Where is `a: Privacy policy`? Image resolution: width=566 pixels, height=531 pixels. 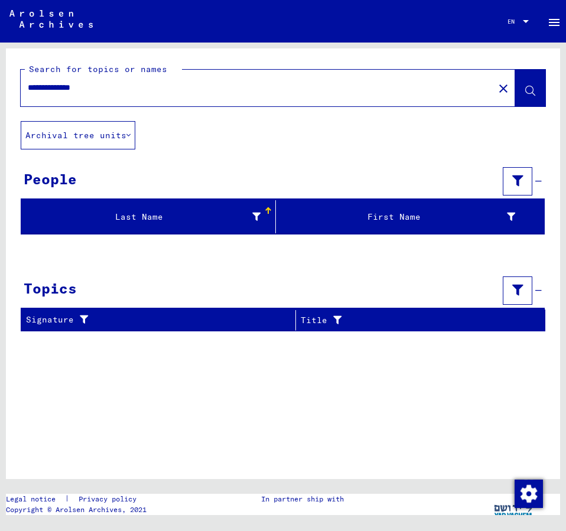 a: Privacy policy is located at coordinates (110, 499).